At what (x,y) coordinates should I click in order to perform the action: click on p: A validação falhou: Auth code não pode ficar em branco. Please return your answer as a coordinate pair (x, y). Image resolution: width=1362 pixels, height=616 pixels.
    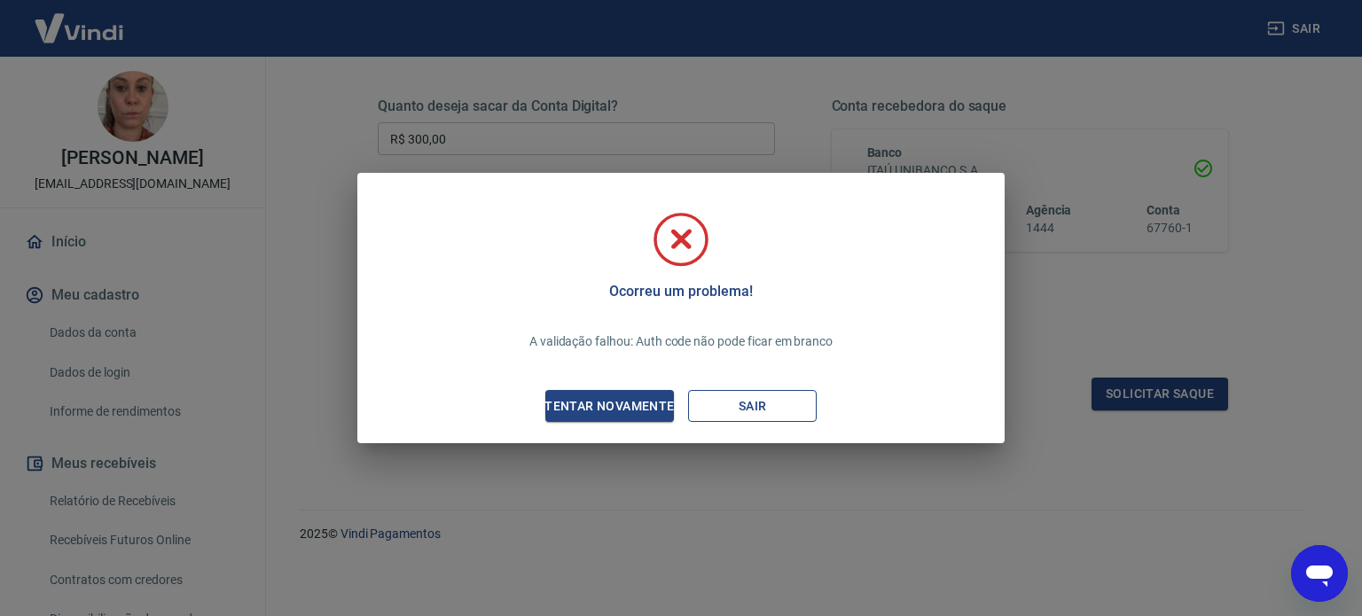
    Looking at the image, I should click on (681, 341).